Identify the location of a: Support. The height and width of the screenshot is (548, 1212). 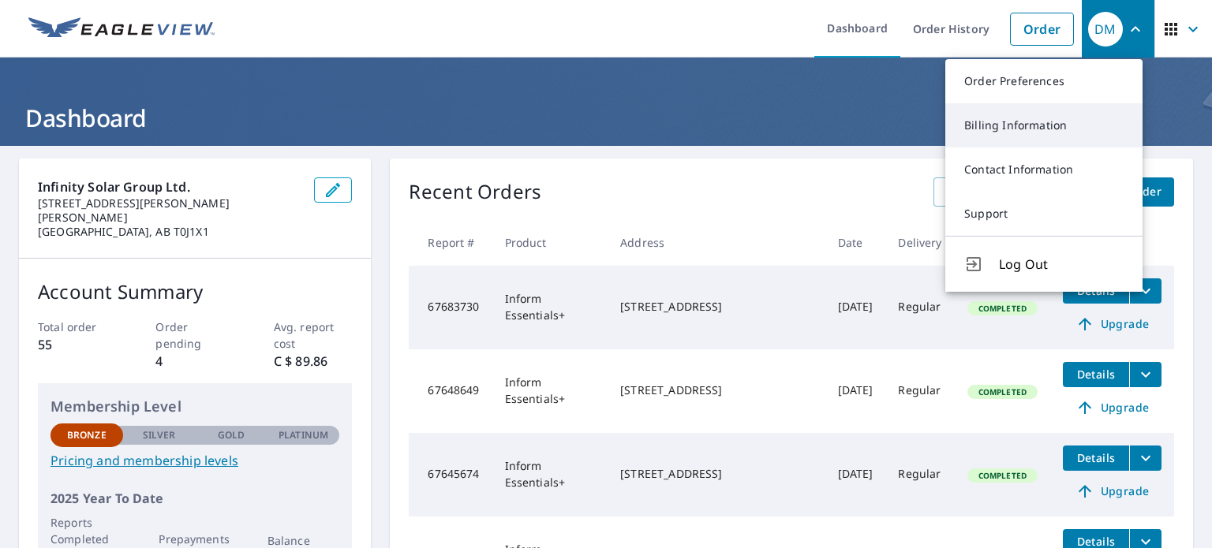
(1044, 214).